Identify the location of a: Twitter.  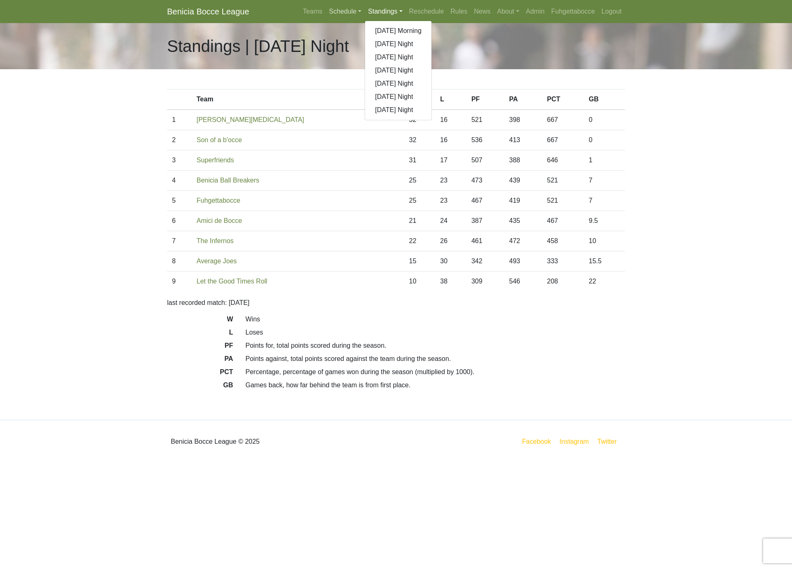
(609, 442).